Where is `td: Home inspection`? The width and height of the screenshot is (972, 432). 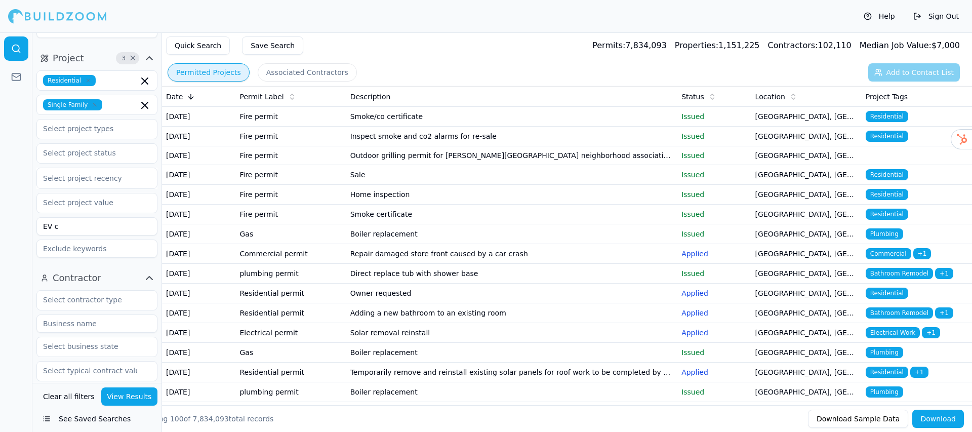
td: Home inspection is located at coordinates (512, 194).